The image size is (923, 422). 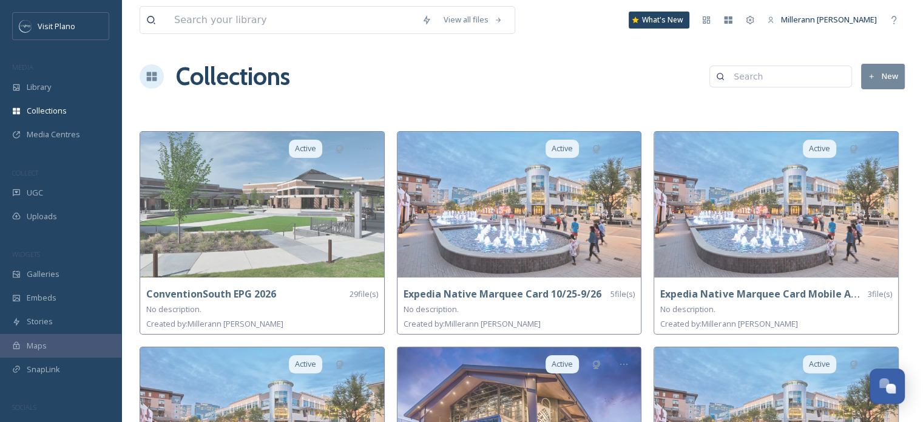 I want to click on input: Search your library, so click(x=292, y=20).